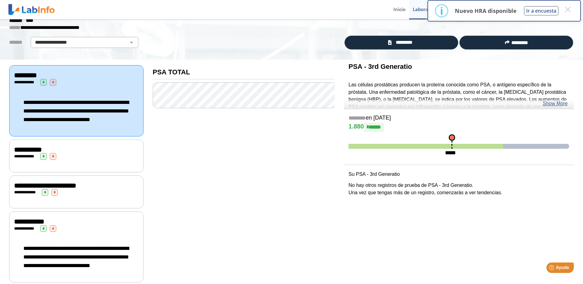  Describe the element at coordinates (541, 11) in the screenshot. I see `button: Ir a encuesta` at that location.